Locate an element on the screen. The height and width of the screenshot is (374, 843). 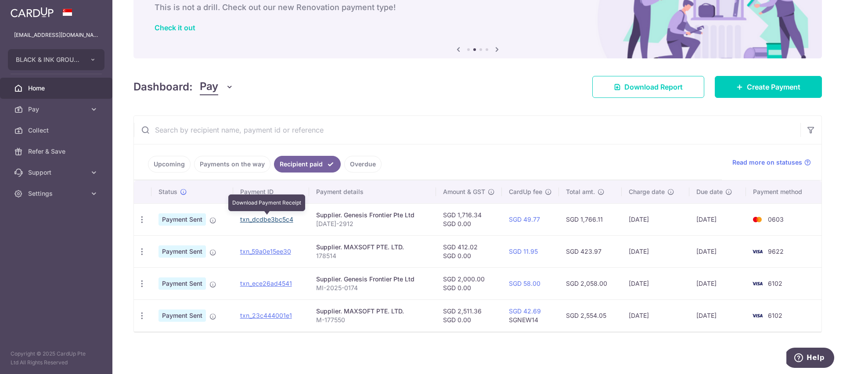
span: Help is located at coordinates (29, 10).